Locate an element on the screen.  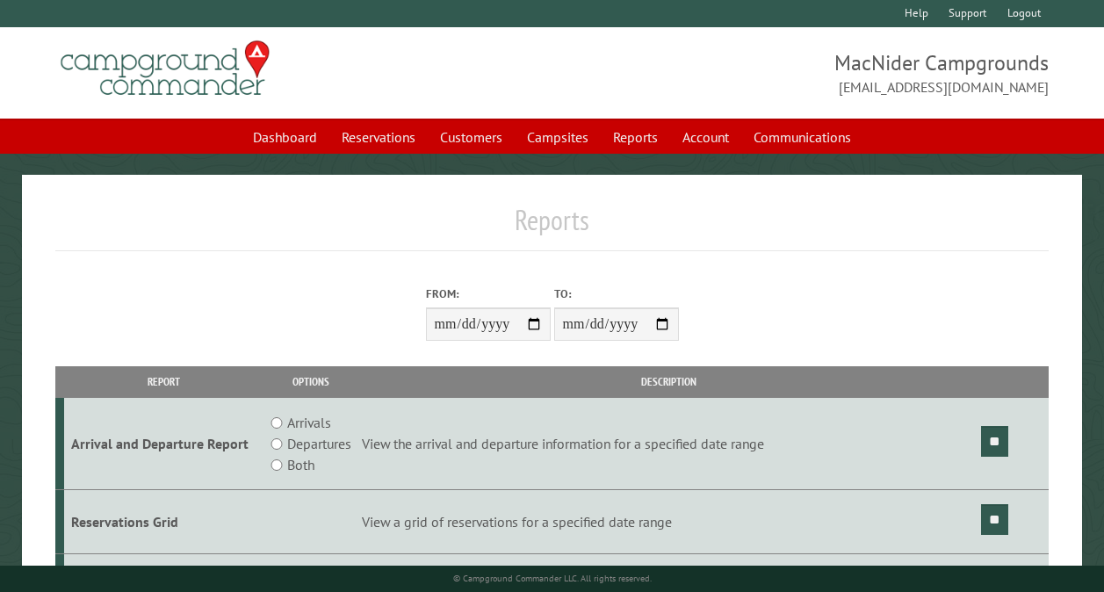
th: Options is located at coordinates (311, 381).